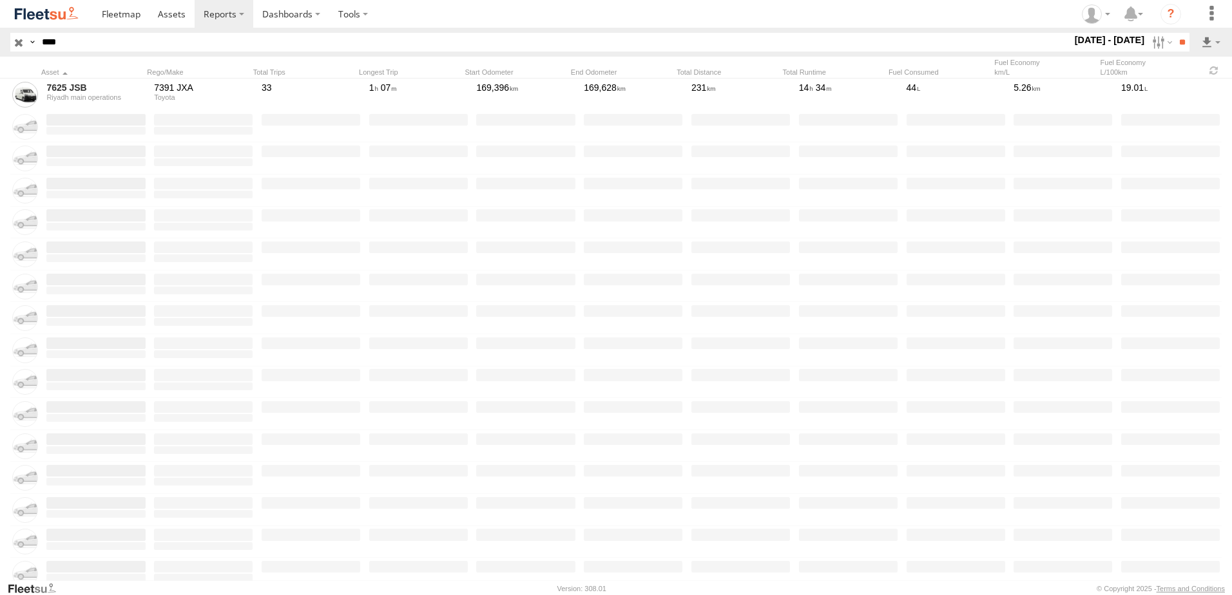  What do you see at coordinates (633, 95) in the screenshot?
I see `div: 169,628` at bounding box center [633, 95].